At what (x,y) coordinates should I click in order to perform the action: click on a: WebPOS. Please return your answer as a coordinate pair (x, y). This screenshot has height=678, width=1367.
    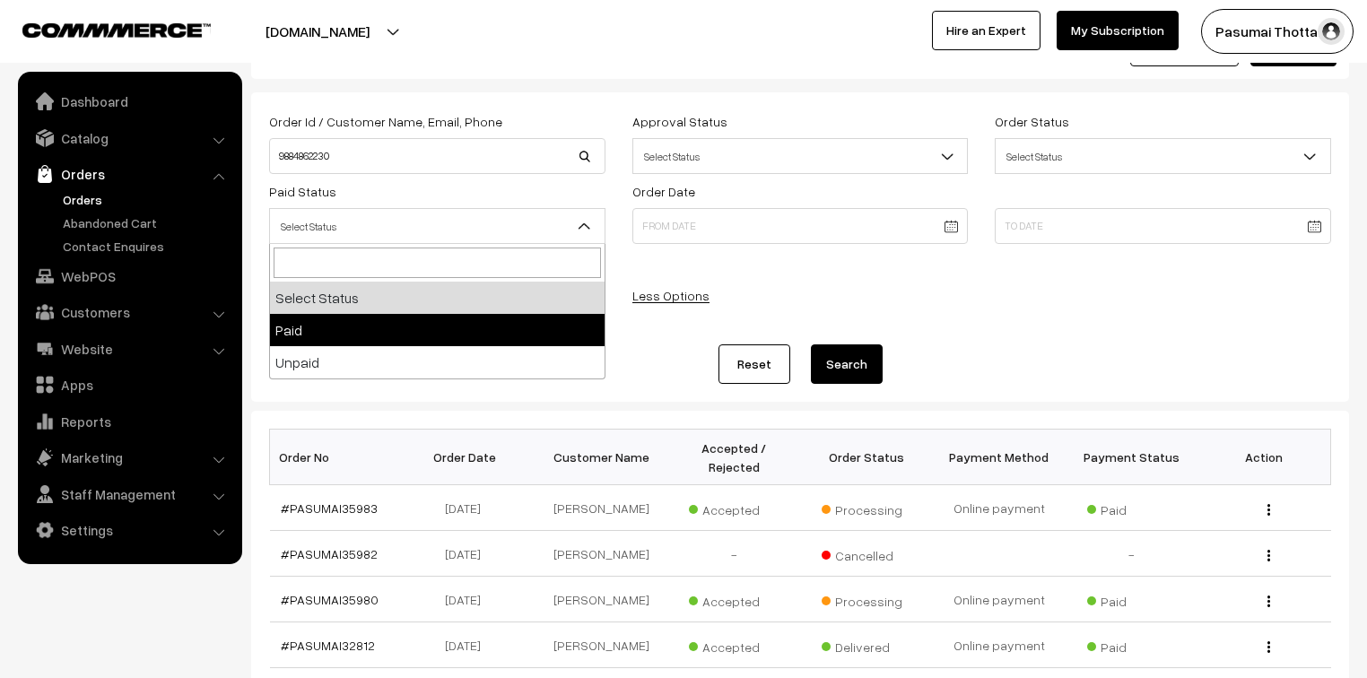
    Looking at the image, I should click on (129, 276).